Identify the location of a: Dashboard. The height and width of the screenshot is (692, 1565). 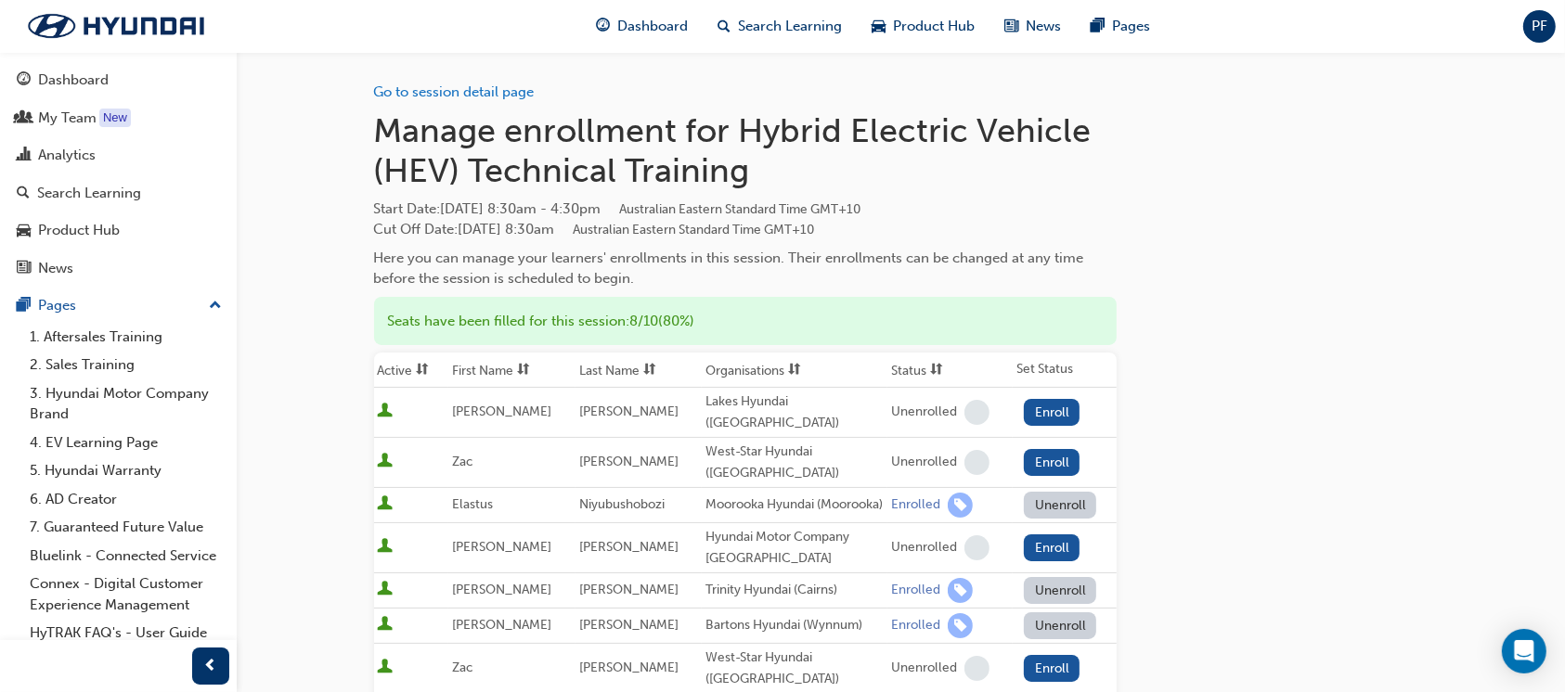
(118, 80).